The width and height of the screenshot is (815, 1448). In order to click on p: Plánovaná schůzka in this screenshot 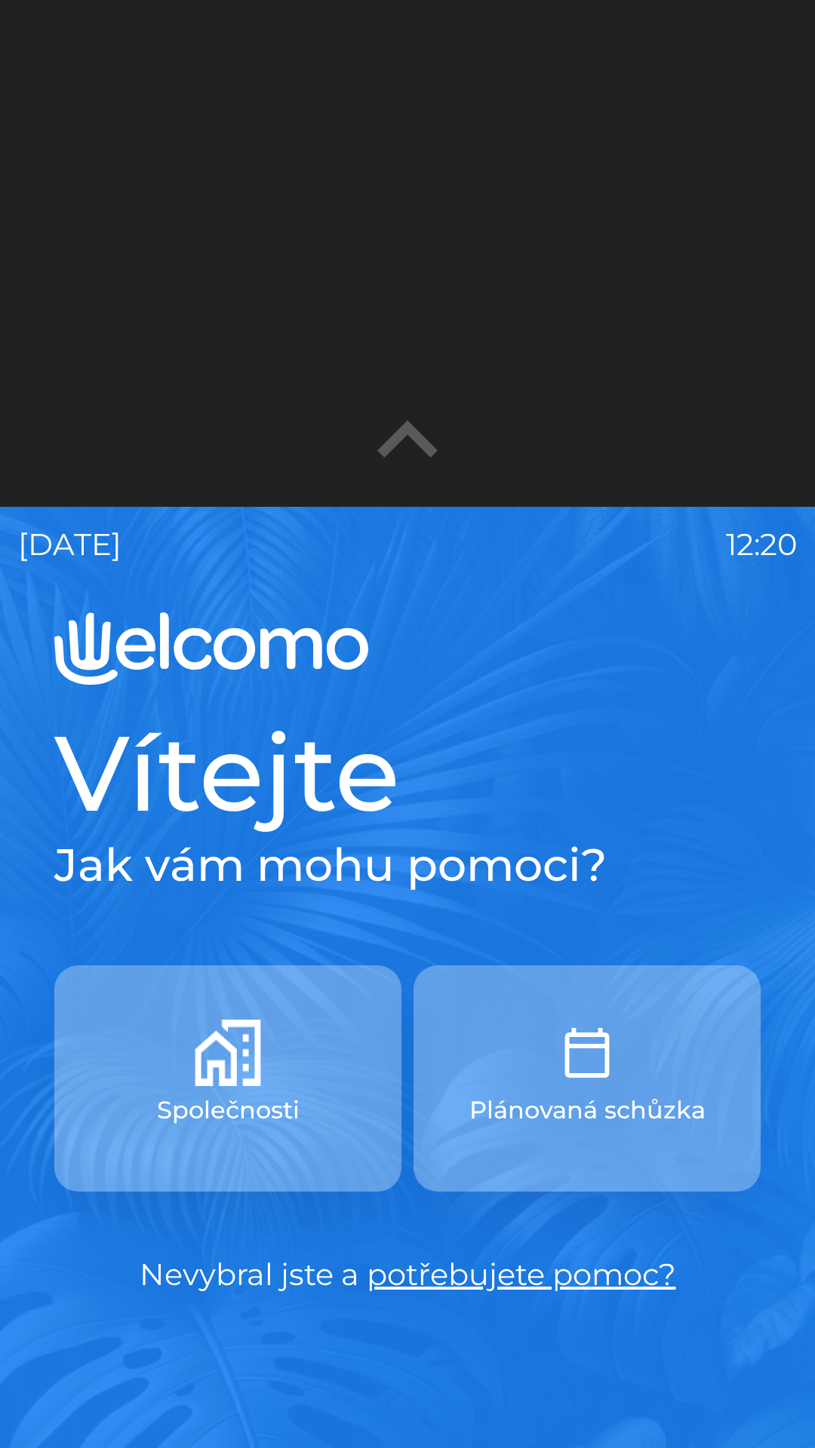, I will do `click(587, 1110)`.